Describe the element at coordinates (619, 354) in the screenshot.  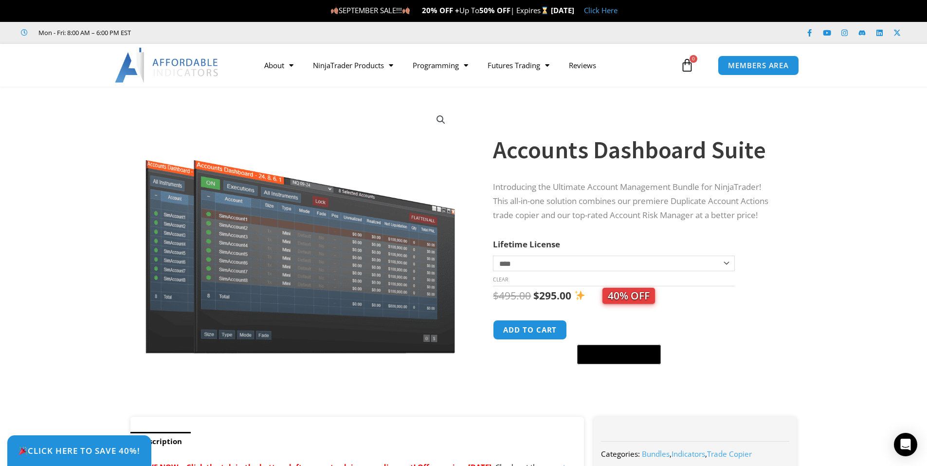
I see `button: Buy with GPay` at that location.